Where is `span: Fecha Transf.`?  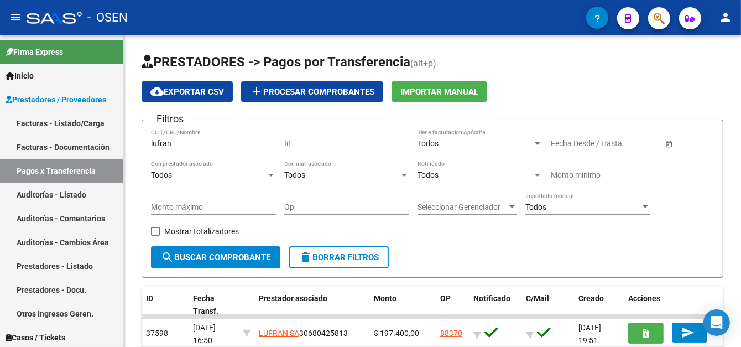 span: Fecha Transf. is located at coordinates (206, 304).